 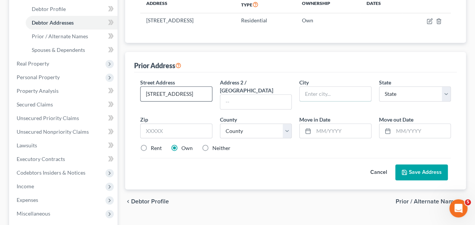 What do you see at coordinates (25, 186) in the screenshot?
I see `span: Income` at bounding box center [25, 186].